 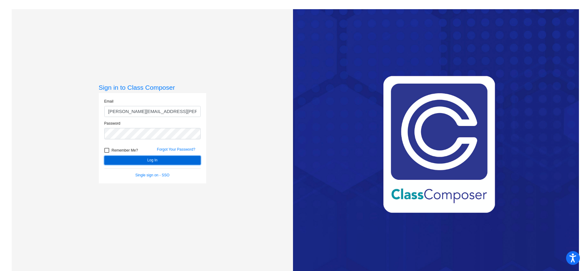 What do you see at coordinates (152, 175) in the screenshot?
I see `a: Single sign on - SSO` at bounding box center [152, 175].